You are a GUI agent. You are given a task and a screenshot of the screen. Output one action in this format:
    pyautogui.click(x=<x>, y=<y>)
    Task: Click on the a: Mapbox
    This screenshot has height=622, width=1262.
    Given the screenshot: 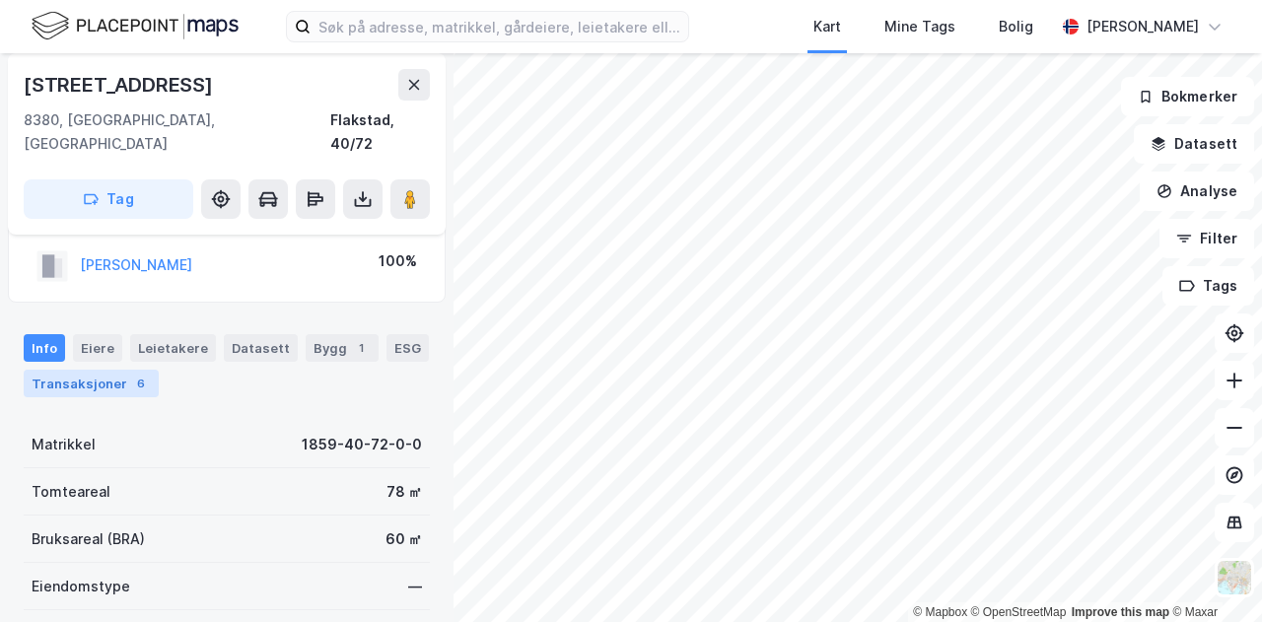 What is the action you would take?
    pyautogui.click(x=939, y=612)
    